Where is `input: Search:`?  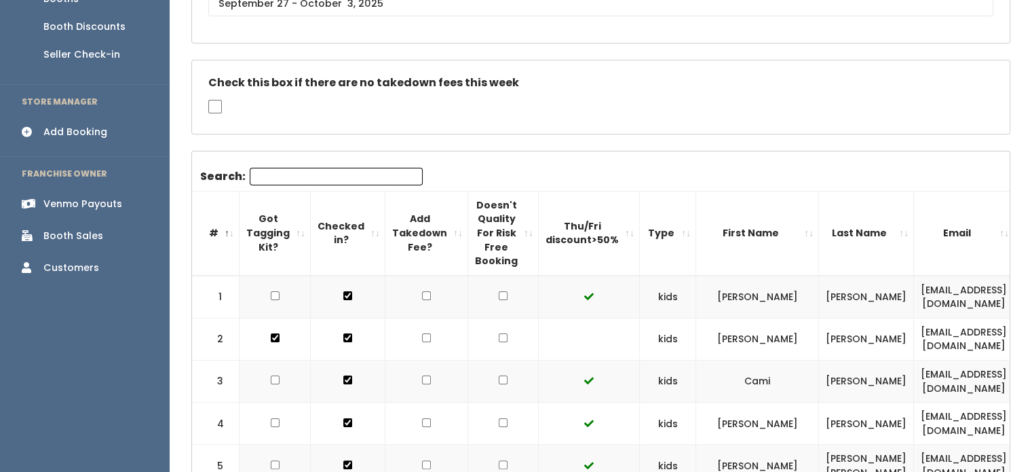 input: Search: is located at coordinates (336, 176).